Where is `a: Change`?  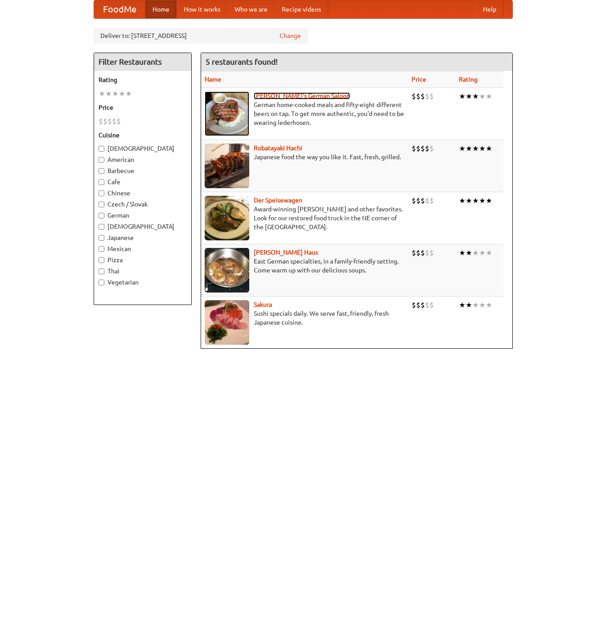 a: Change is located at coordinates (290, 36).